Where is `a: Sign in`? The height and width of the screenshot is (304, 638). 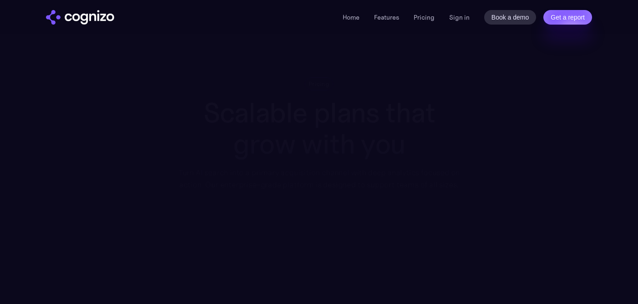
a: Sign in is located at coordinates (459, 17).